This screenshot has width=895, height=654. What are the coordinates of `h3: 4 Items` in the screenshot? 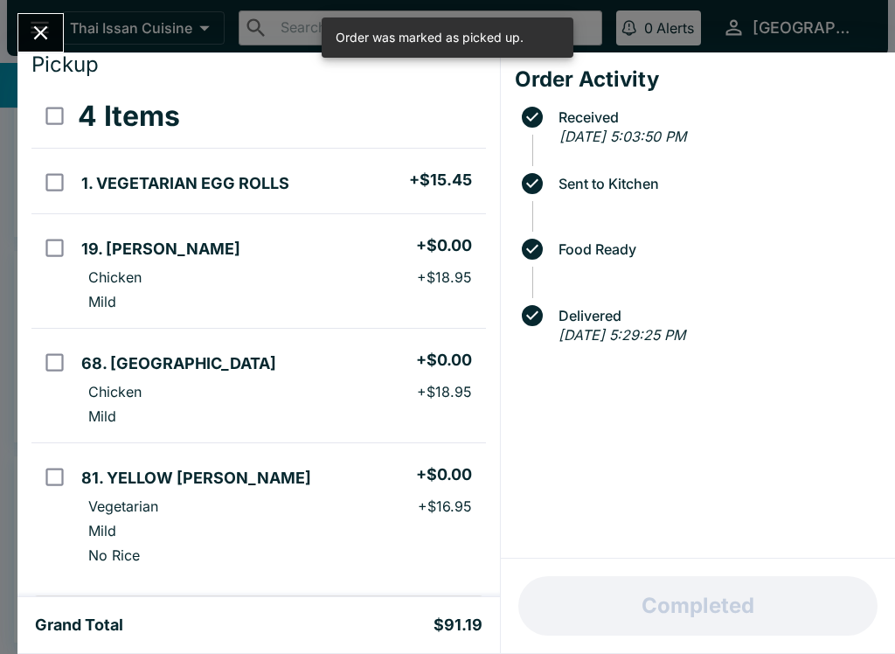 It's located at (129, 116).